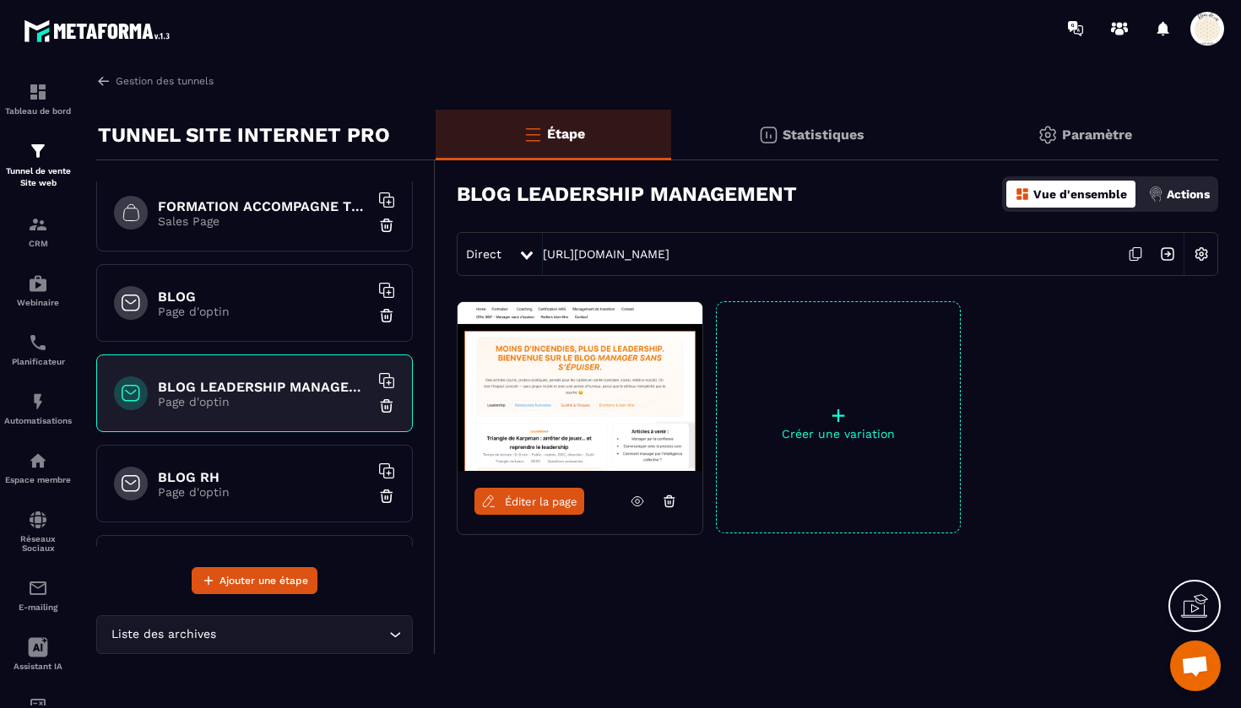  Describe the element at coordinates (580, 387) in the screenshot. I see `img: image` at that location.